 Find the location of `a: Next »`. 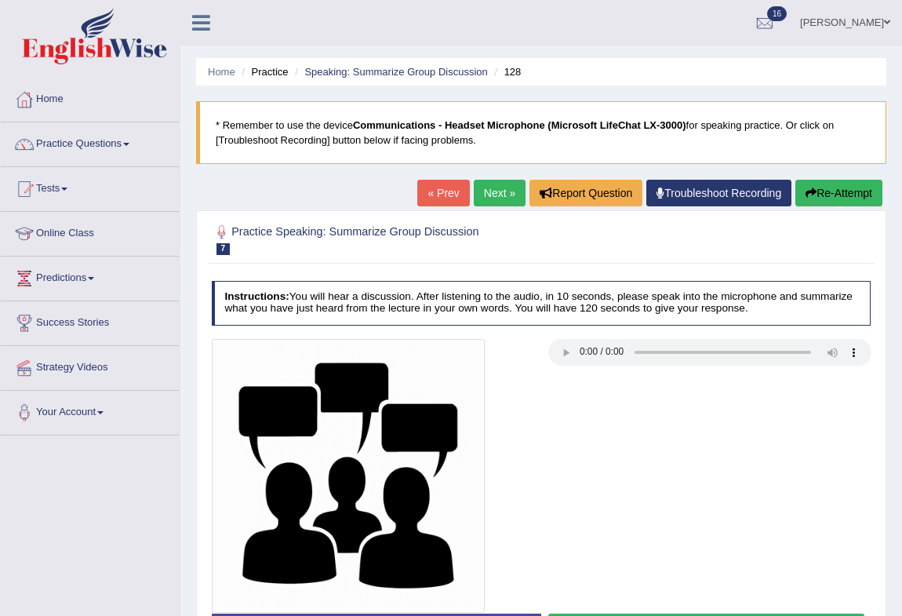

a: Next » is located at coordinates (500, 193).